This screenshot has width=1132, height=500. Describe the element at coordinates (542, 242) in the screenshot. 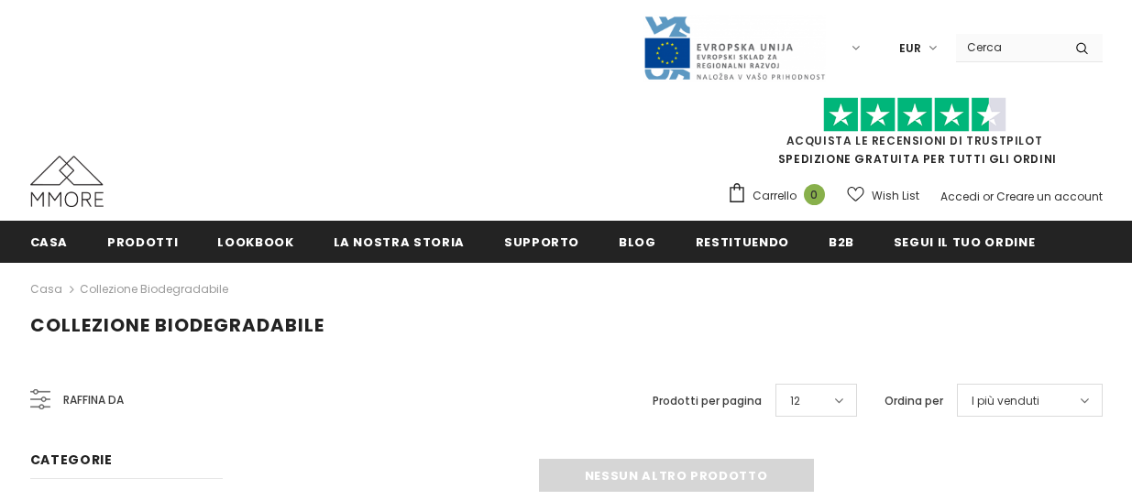

I see `span: supporto` at that location.